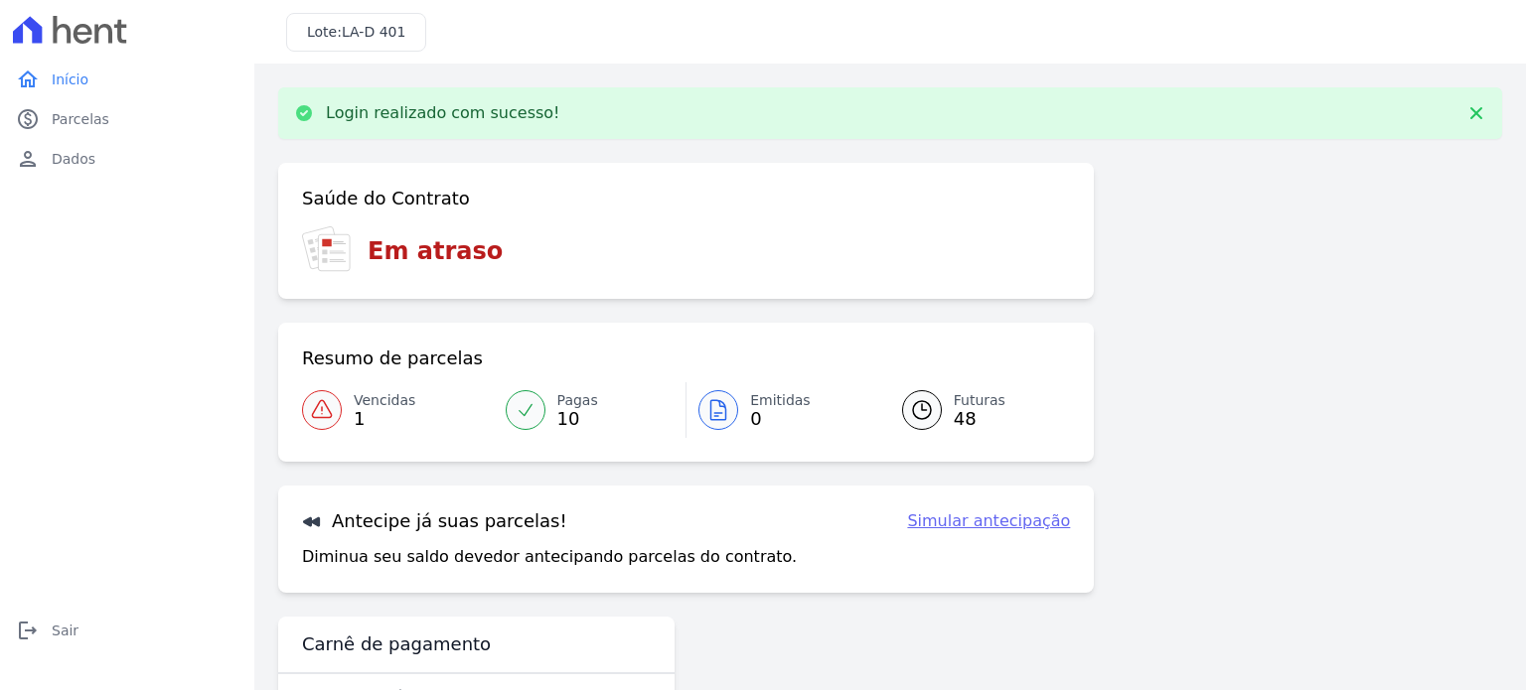  Describe the element at coordinates (127, 119) in the screenshot. I see `a: paidParcelas` at that location.